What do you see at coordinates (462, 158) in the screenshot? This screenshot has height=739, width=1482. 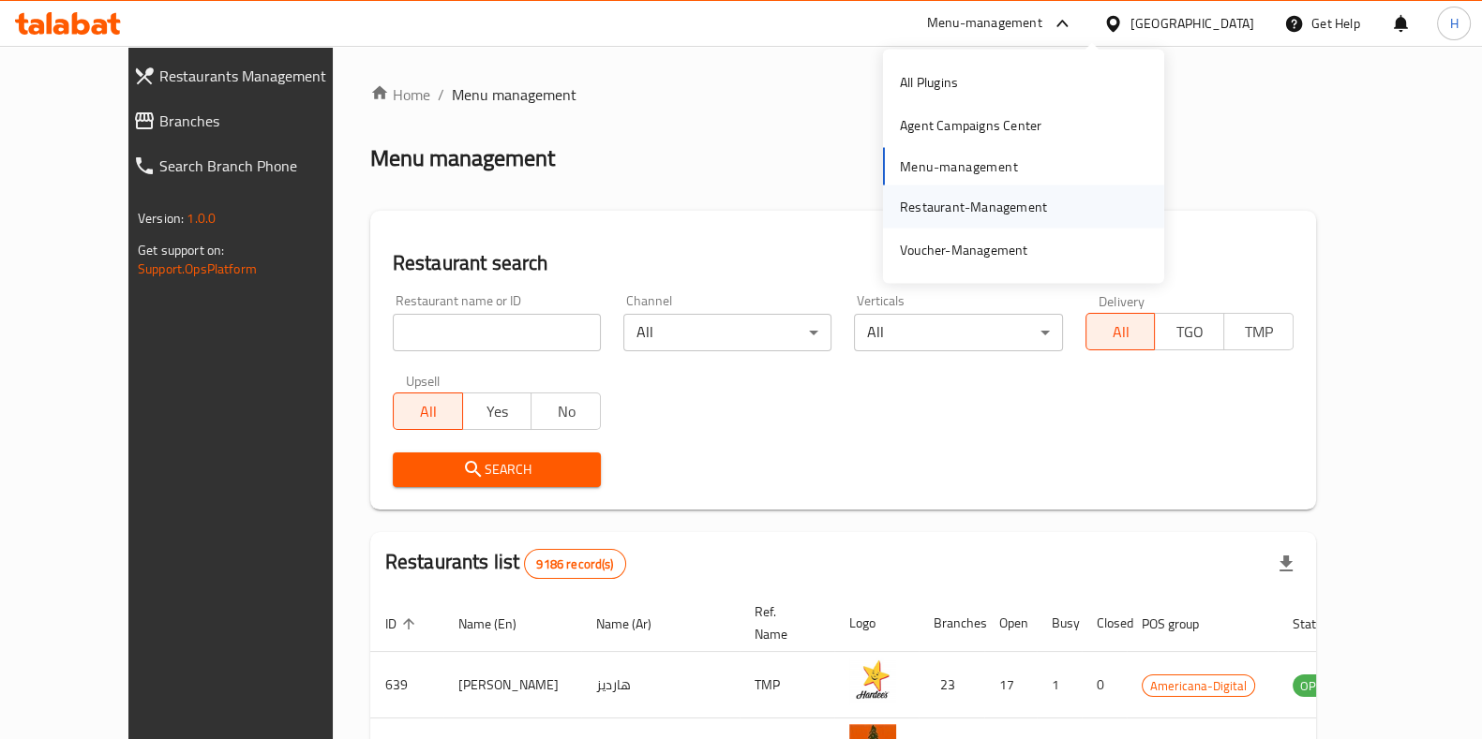 I see `h2: Menu management` at bounding box center [462, 158].